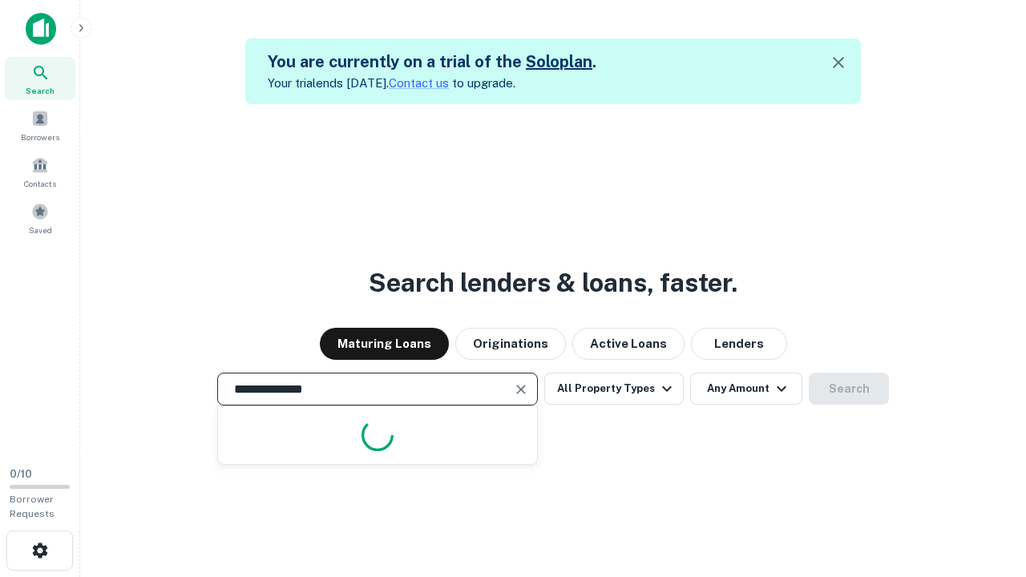  I want to click on span: Borrower Requests, so click(32, 506).